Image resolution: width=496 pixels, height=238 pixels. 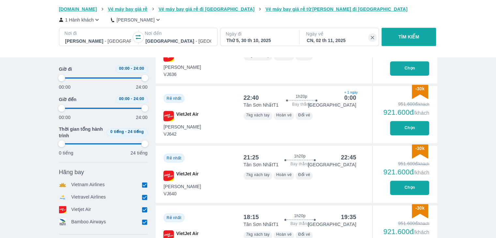 I want to click on div: 18:15, so click(x=251, y=217).